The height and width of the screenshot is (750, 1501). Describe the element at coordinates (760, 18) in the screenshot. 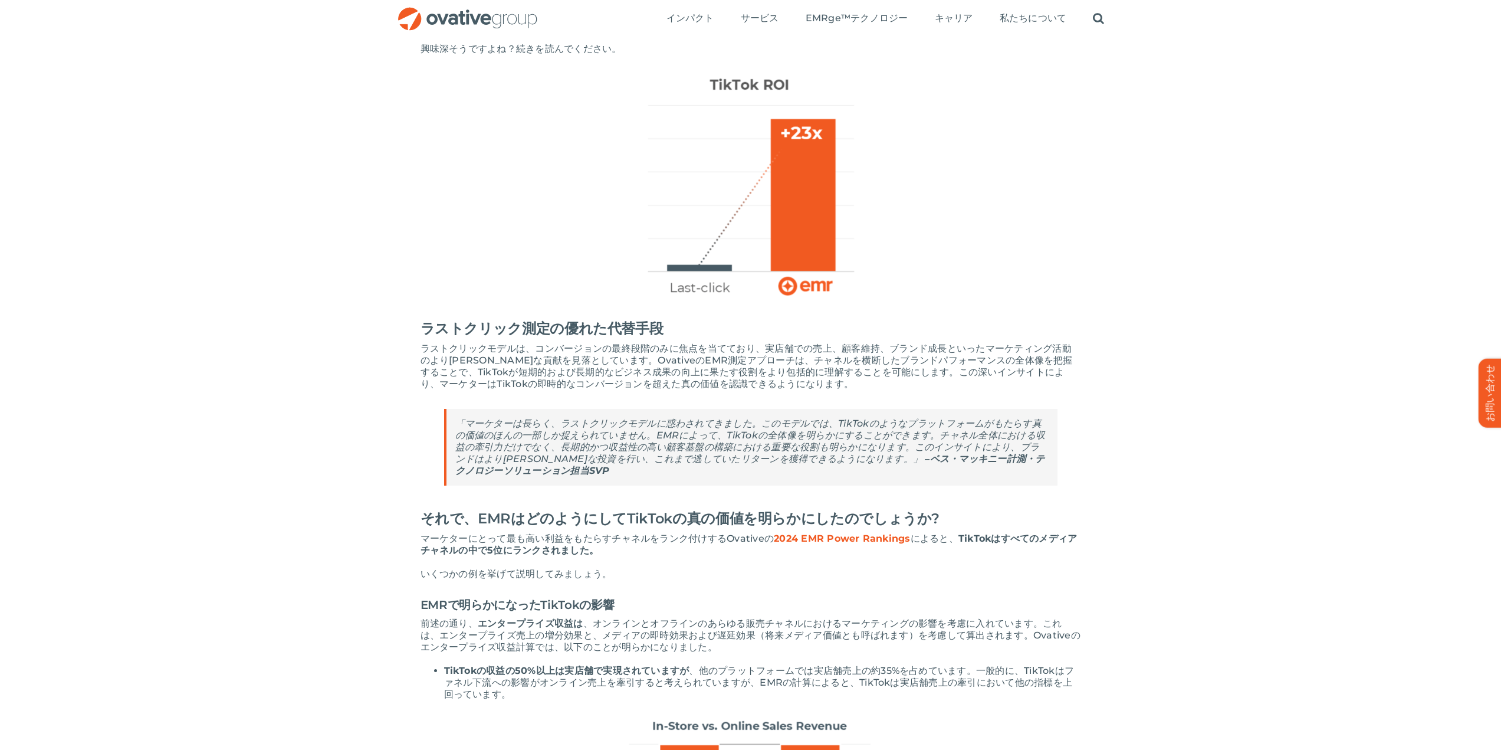

I see `font: サービス` at that location.